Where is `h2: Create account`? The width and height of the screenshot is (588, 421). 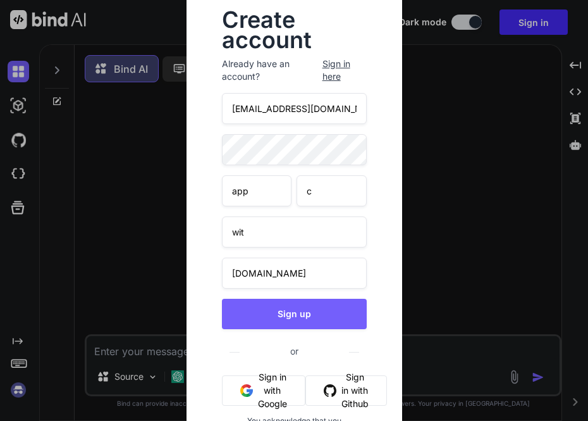 h2: Create account is located at coordinates (294, 30).